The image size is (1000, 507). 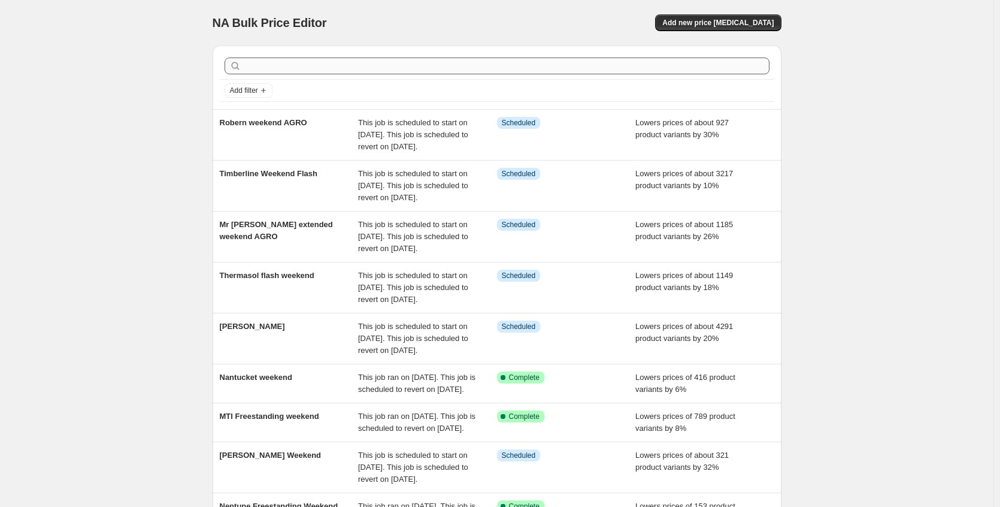 I want to click on span: MTI Freestanding weekend, so click(x=269, y=416).